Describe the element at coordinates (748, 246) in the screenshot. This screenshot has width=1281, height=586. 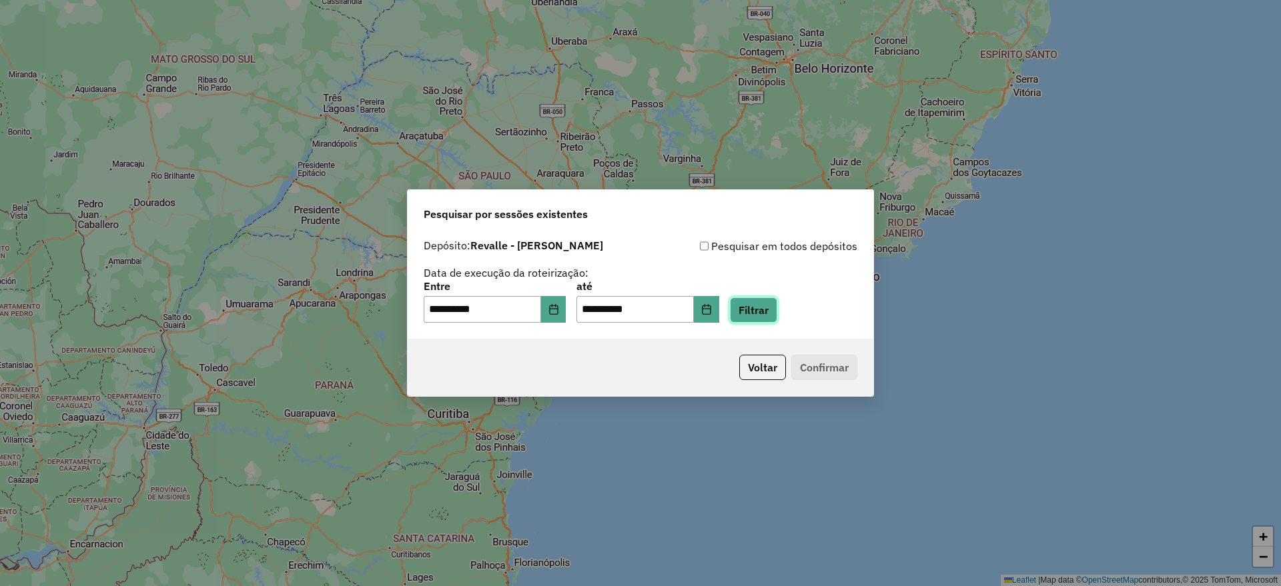
I see `div: Pesquisar em todos depósitos` at that location.